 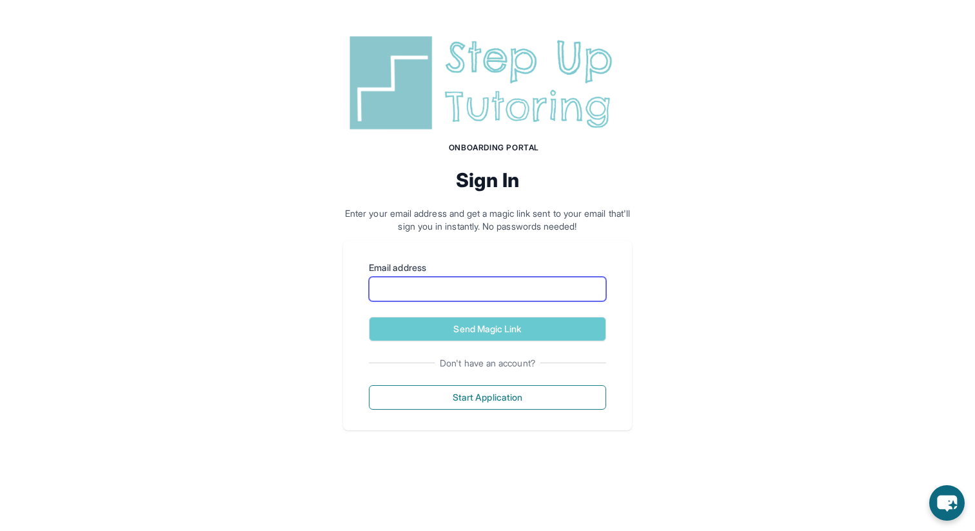 What do you see at coordinates (488, 397) in the screenshot?
I see `button: Start Application` at bounding box center [488, 397].